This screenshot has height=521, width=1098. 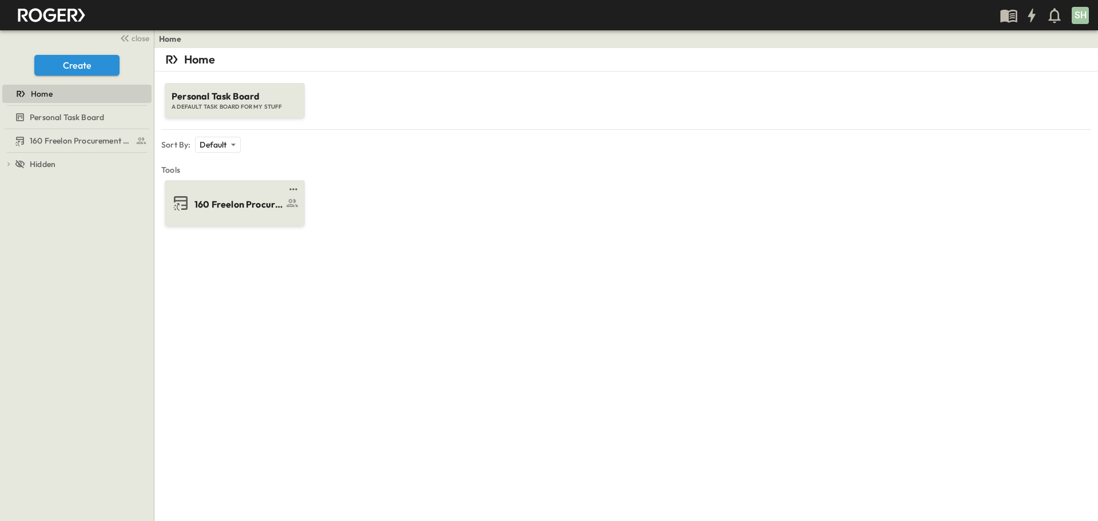 What do you see at coordinates (75, 117) in the screenshot?
I see `a: Personal Task Board` at bounding box center [75, 117].